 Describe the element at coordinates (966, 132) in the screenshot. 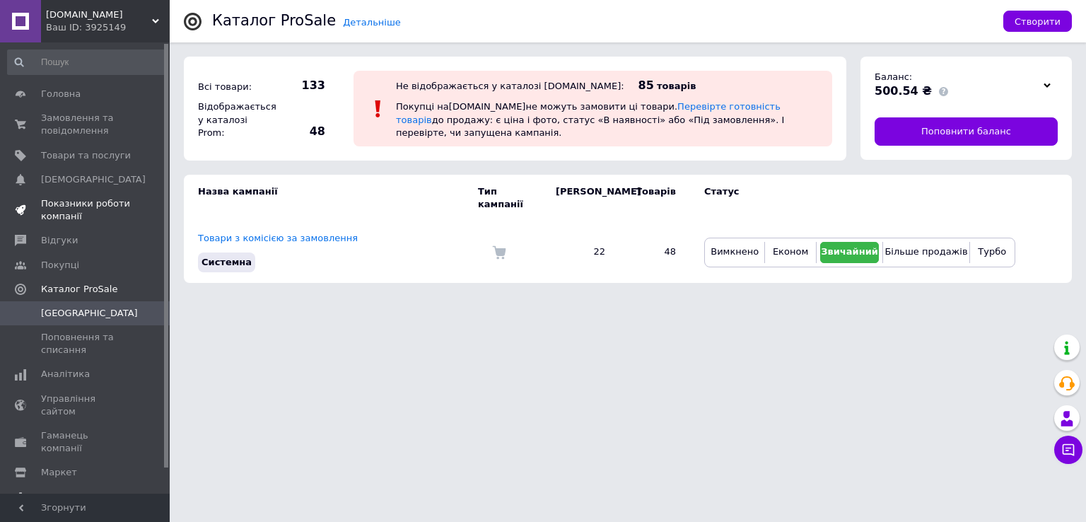

I see `span: Поповнити баланс` at that location.